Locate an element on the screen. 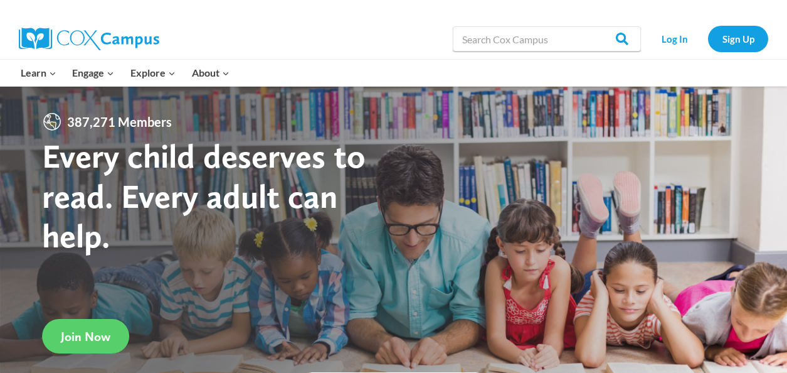  nav: Primary Navigation is located at coordinates (125, 73).